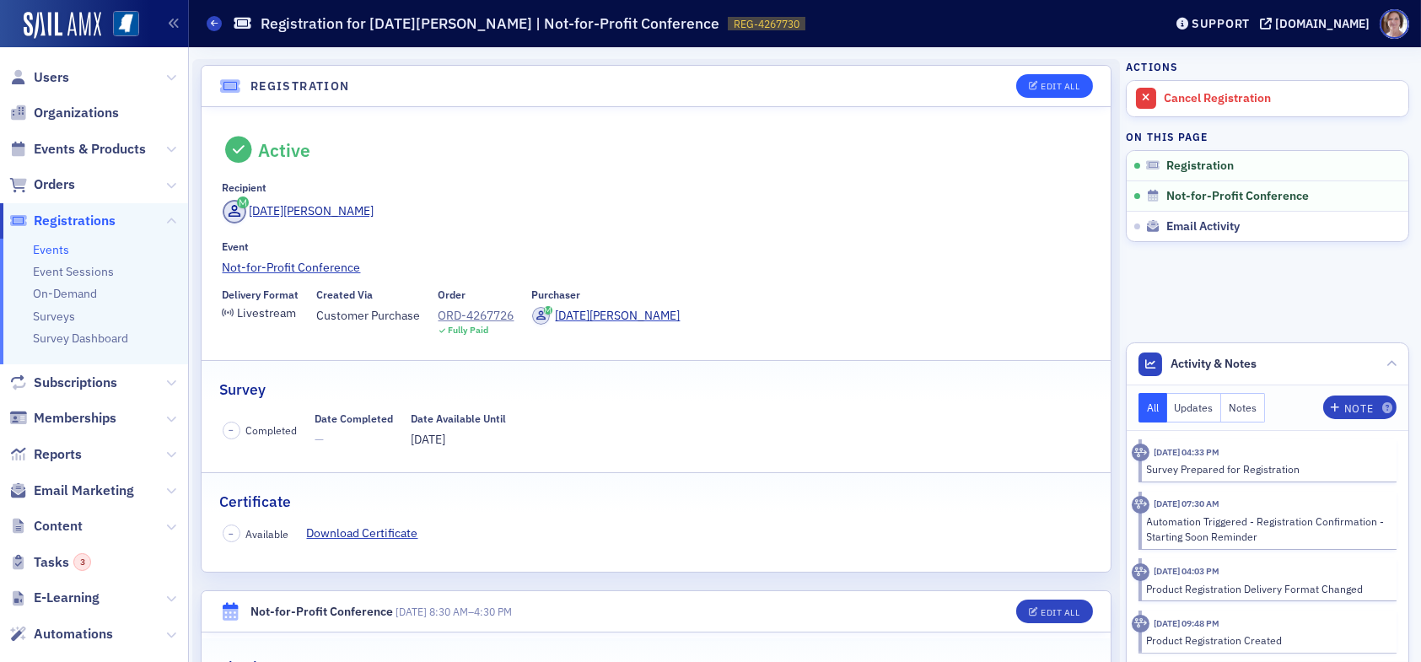 This screenshot has width=1421, height=662. I want to click on div: Product Registration Created, so click(1265, 640).